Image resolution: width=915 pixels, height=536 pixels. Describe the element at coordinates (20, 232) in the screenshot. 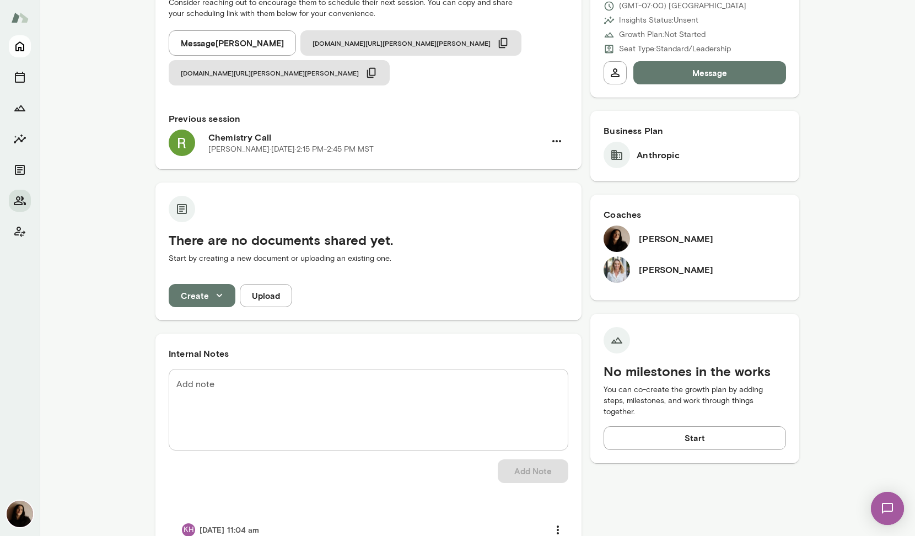

I see `button: Client app` at that location.